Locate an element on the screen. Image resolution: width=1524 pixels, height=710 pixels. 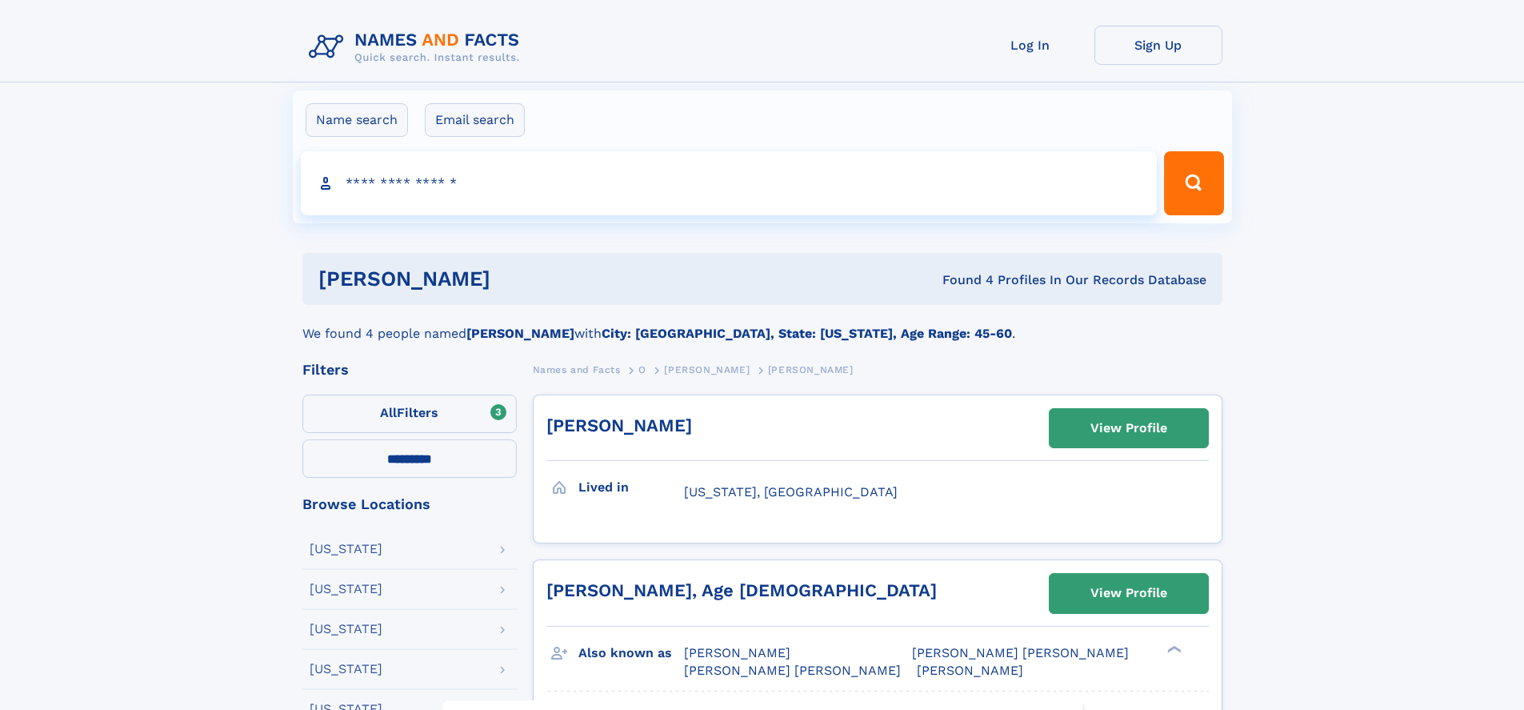
label: Email search is located at coordinates (474, 120).